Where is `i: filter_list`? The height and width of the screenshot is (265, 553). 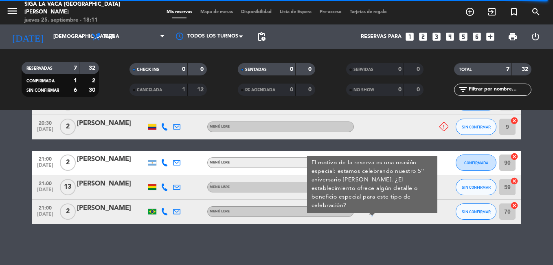
i: filter_list is located at coordinates (463, 90).